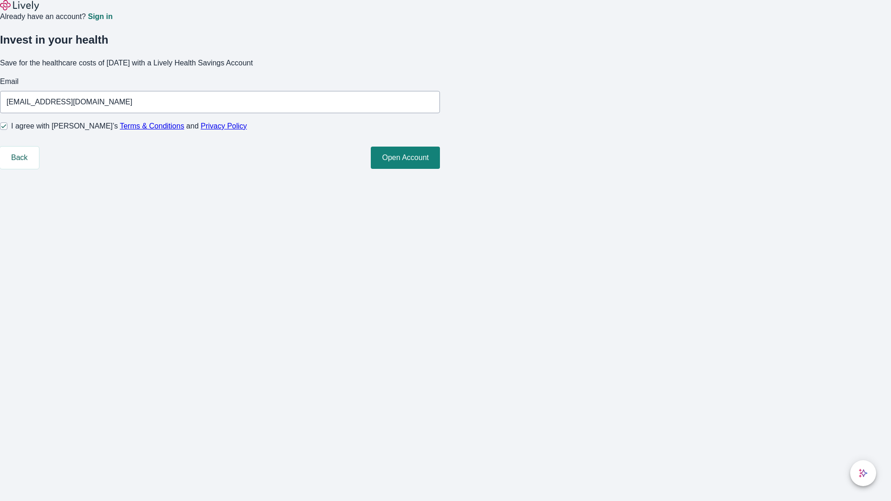  What do you see at coordinates (405, 158) in the screenshot?
I see `button: Open Account` at bounding box center [405, 158].